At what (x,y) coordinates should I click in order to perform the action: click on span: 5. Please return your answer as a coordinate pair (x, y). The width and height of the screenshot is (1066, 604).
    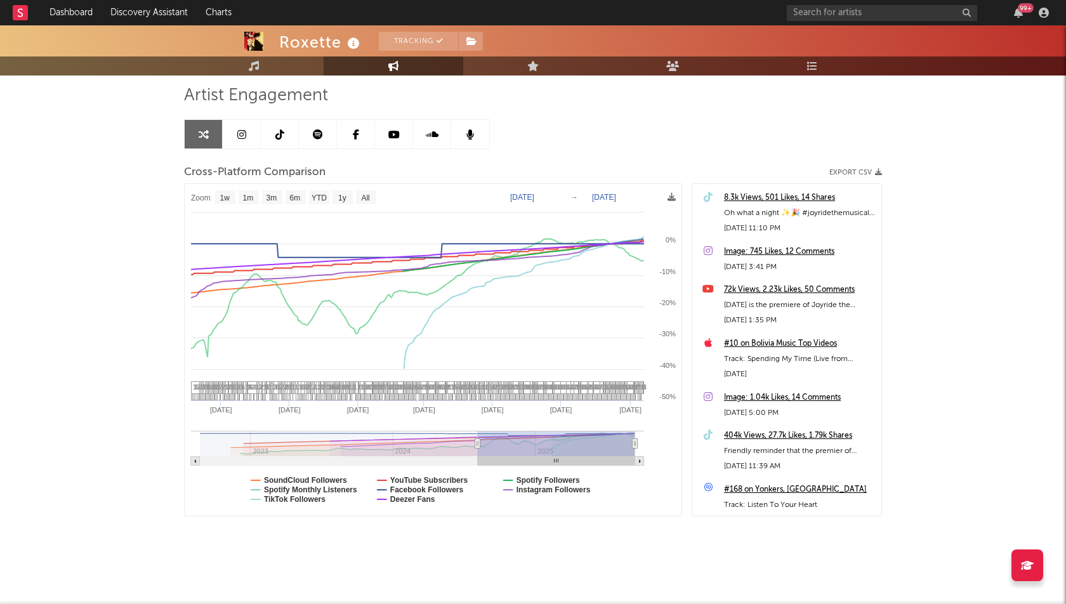
    Looking at the image, I should click on (459, 387).